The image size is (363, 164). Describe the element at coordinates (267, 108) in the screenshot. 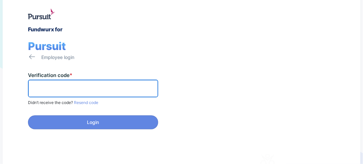

I see `div: Thank you for choosing Fundwurx as your partner in driving positive social impact!` at that location.